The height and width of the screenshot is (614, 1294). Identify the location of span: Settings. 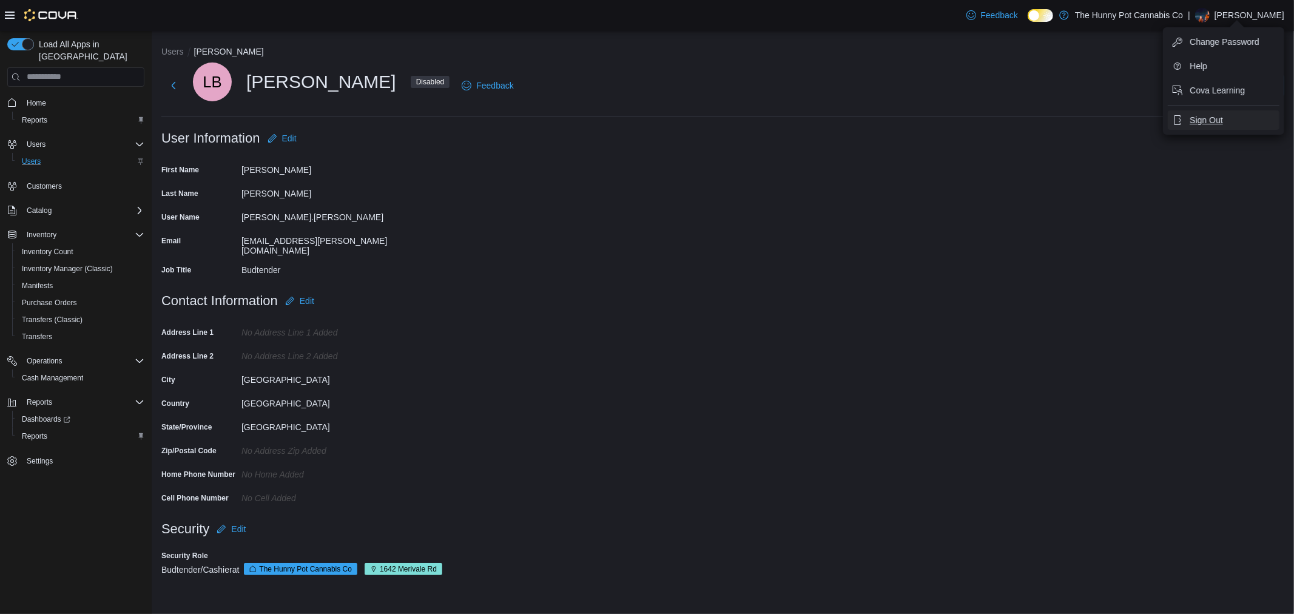
(39, 461).